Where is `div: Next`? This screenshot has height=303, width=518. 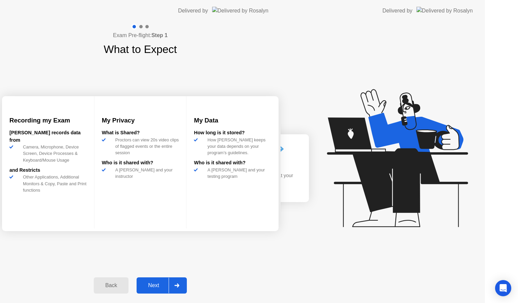
div: Next is located at coordinates (154, 286).